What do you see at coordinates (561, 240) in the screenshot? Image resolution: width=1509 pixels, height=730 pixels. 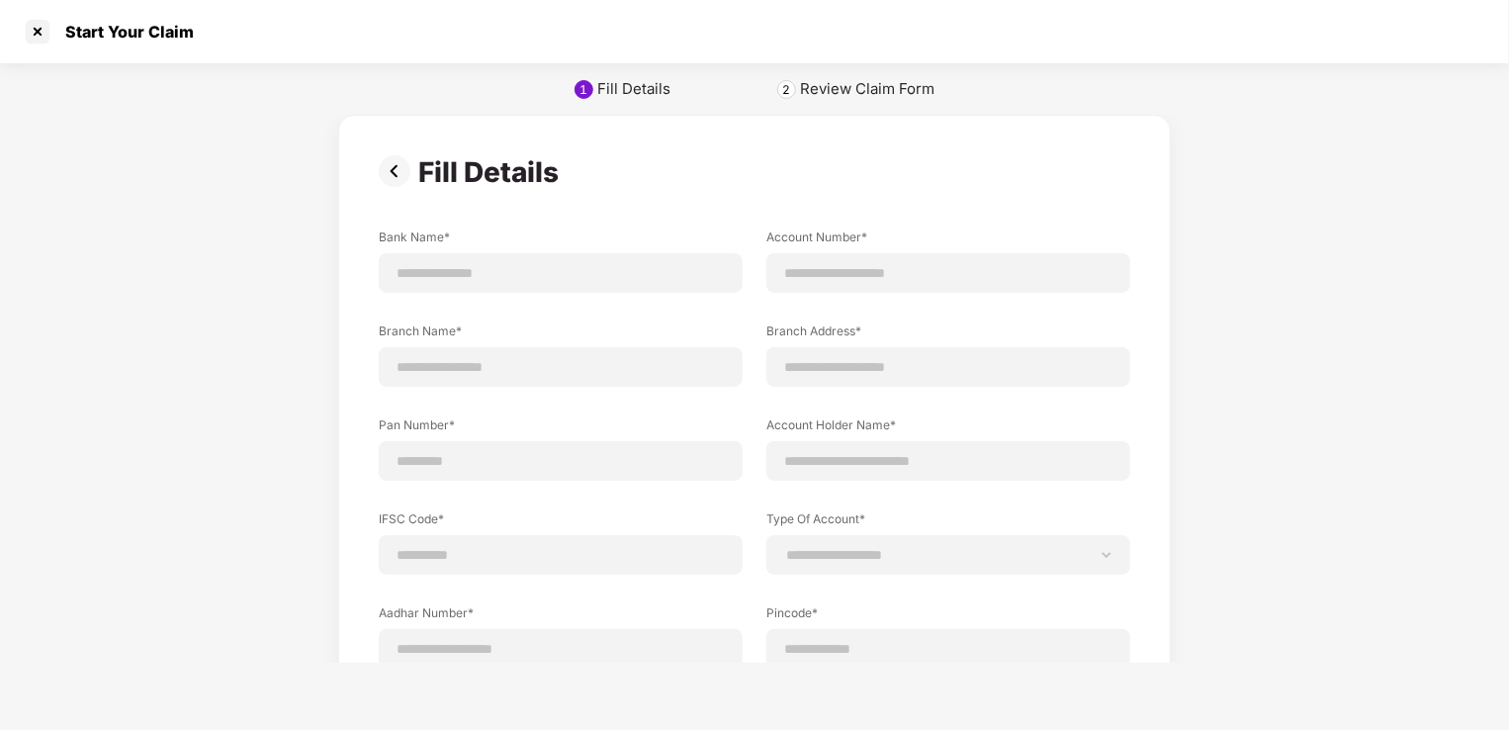 I see `label: Bank Name*` at bounding box center [561, 240].